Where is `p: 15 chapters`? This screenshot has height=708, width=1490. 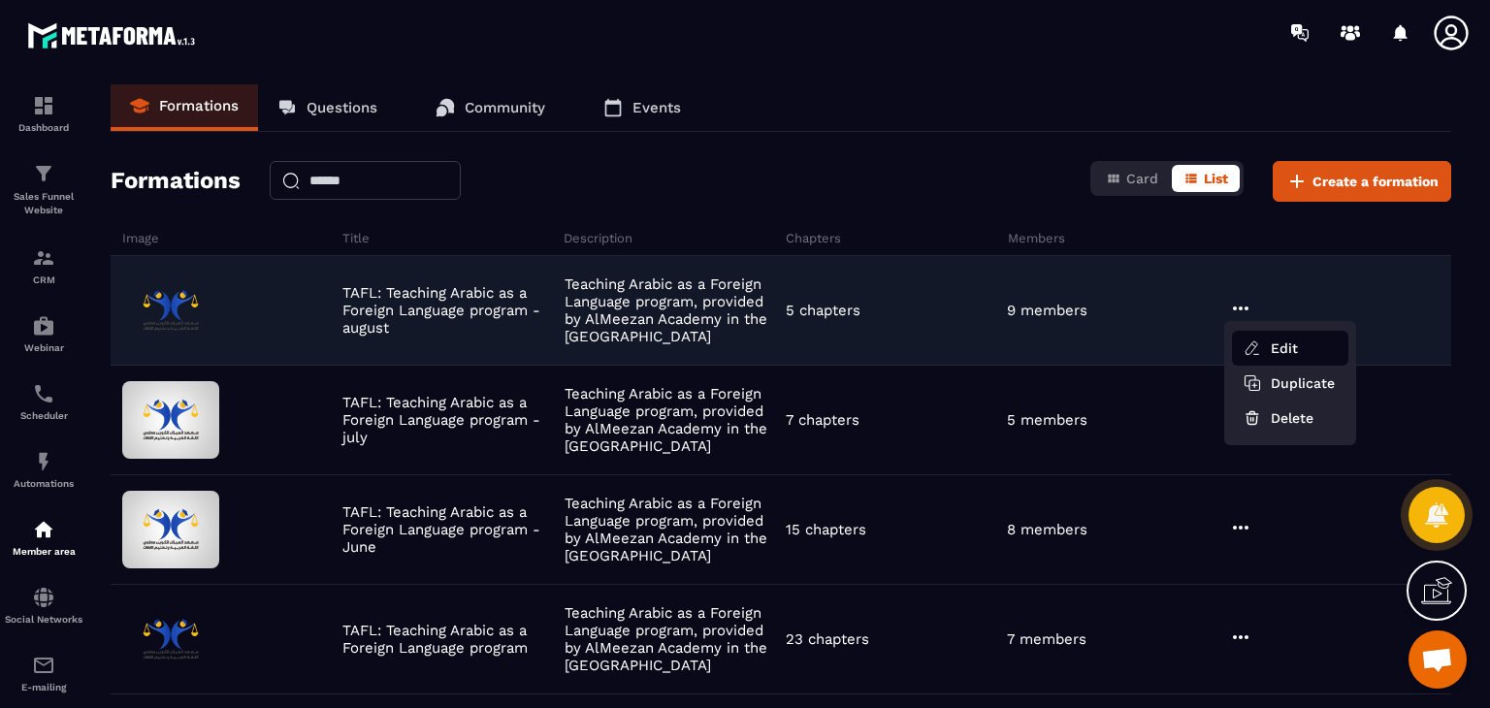 p: 15 chapters is located at coordinates (825, 530).